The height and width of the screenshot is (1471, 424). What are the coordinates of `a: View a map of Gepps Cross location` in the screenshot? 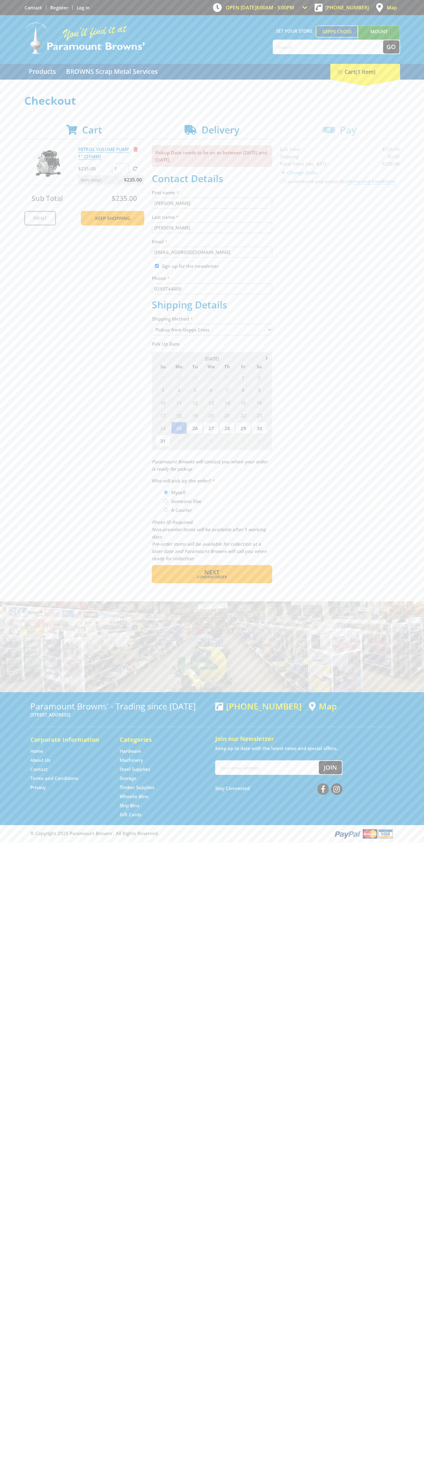 It's located at (322, 706).